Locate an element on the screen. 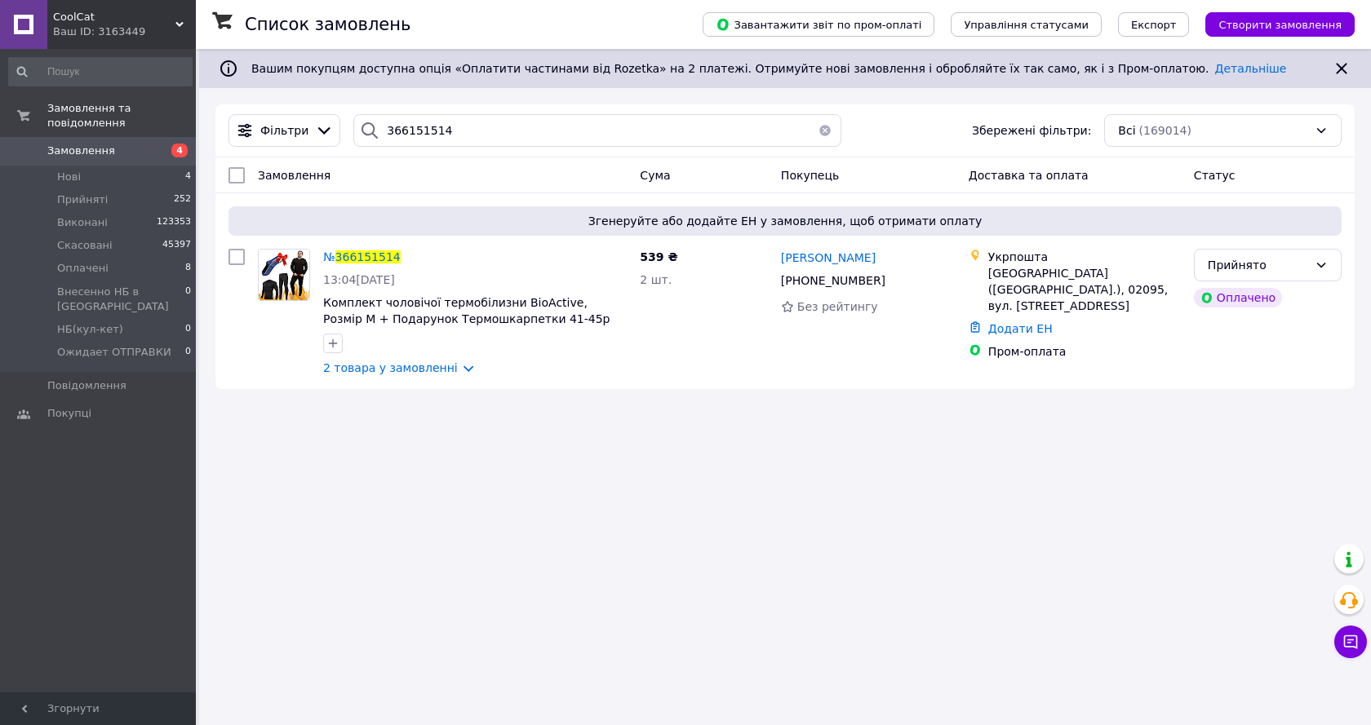 The width and height of the screenshot is (1371, 725). span: Згенеруйте або додайте ЕН у замовлення, щоб отримати оплату is located at coordinates (785, 221).